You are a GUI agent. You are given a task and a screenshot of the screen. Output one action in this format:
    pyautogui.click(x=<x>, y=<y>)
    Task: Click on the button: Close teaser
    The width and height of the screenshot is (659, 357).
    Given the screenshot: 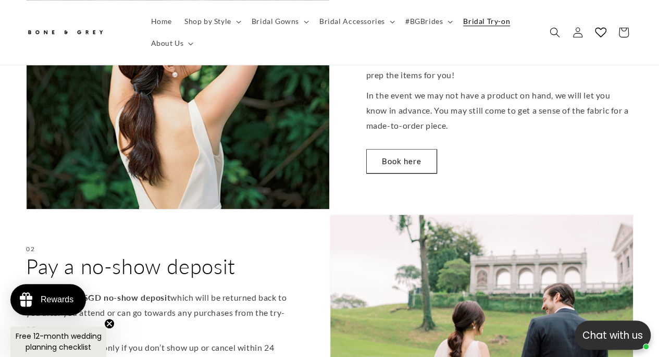 What is the action you would take?
    pyautogui.click(x=109, y=324)
    